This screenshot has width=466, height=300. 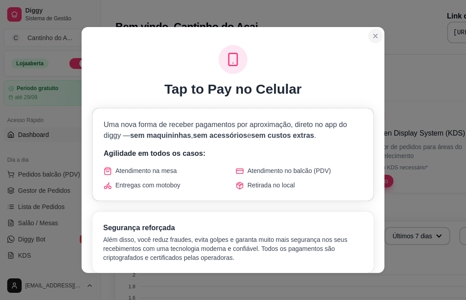 I want to click on span: Atendimento no balcão (PDV), so click(x=289, y=171).